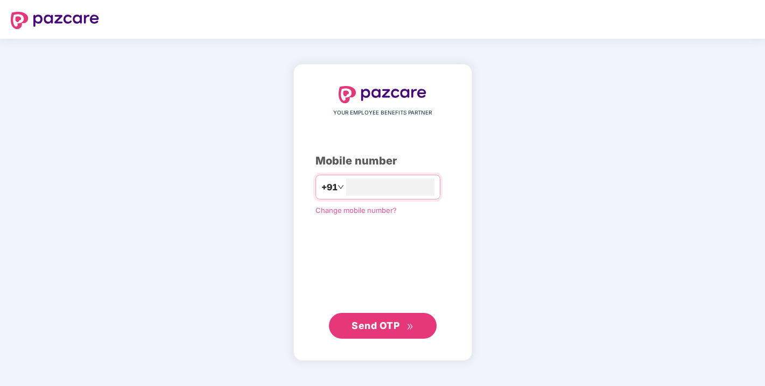 The height and width of the screenshot is (386, 765). I want to click on a: Change mobile number?, so click(356, 210).